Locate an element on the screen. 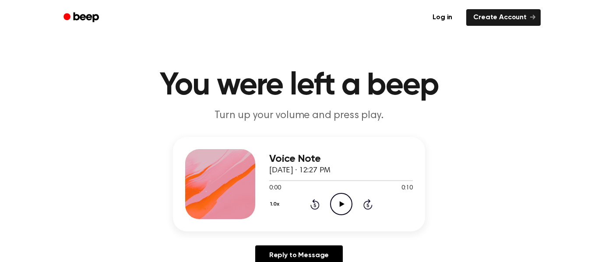 The width and height of the screenshot is (598, 262). a: Create Account is located at coordinates (503, 18).